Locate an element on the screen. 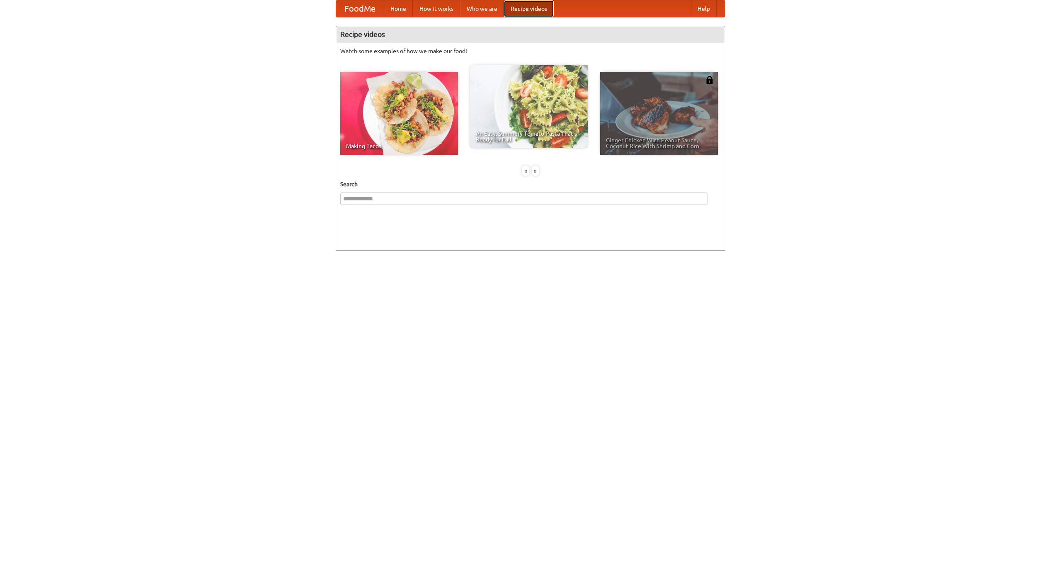 The height and width of the screenshot is (587, 1061). a: Making Tacos is located at coordinates (399, 113).